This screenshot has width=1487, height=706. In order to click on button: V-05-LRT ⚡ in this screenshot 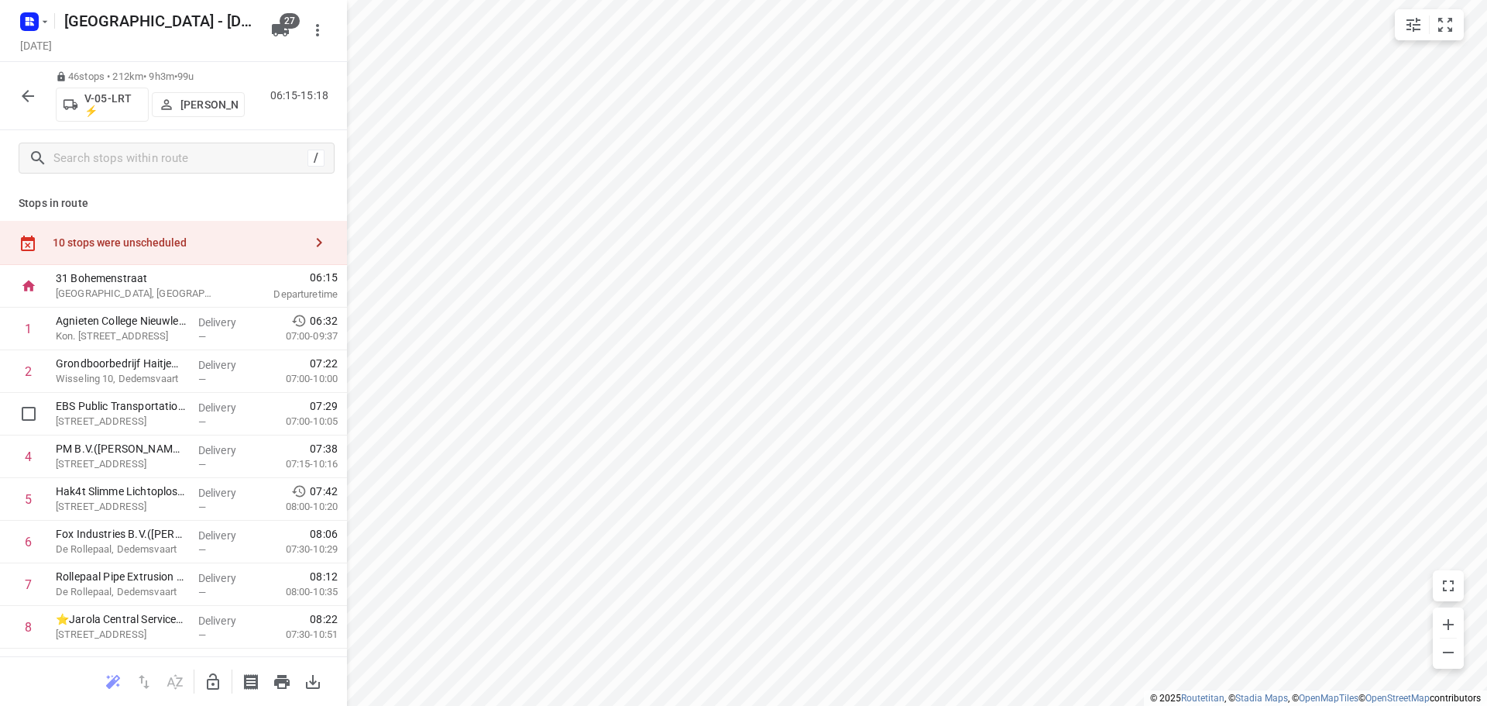, I will do `click(102, 105)`.